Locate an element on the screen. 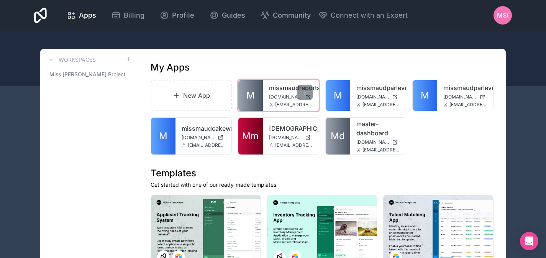 The height and width of the screenshot is (258, 546). a: Apps is located at coordinates (81, 15).